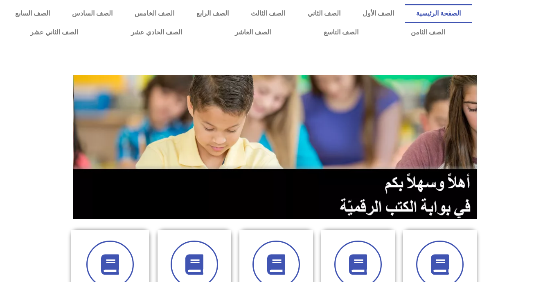 Image resolution: width=552 pixels, height=282 pixels. What do you see at coordinates (154, 14) in the screenshot?
I see `a: الصف الخامس` at bounding box center [154, 14].